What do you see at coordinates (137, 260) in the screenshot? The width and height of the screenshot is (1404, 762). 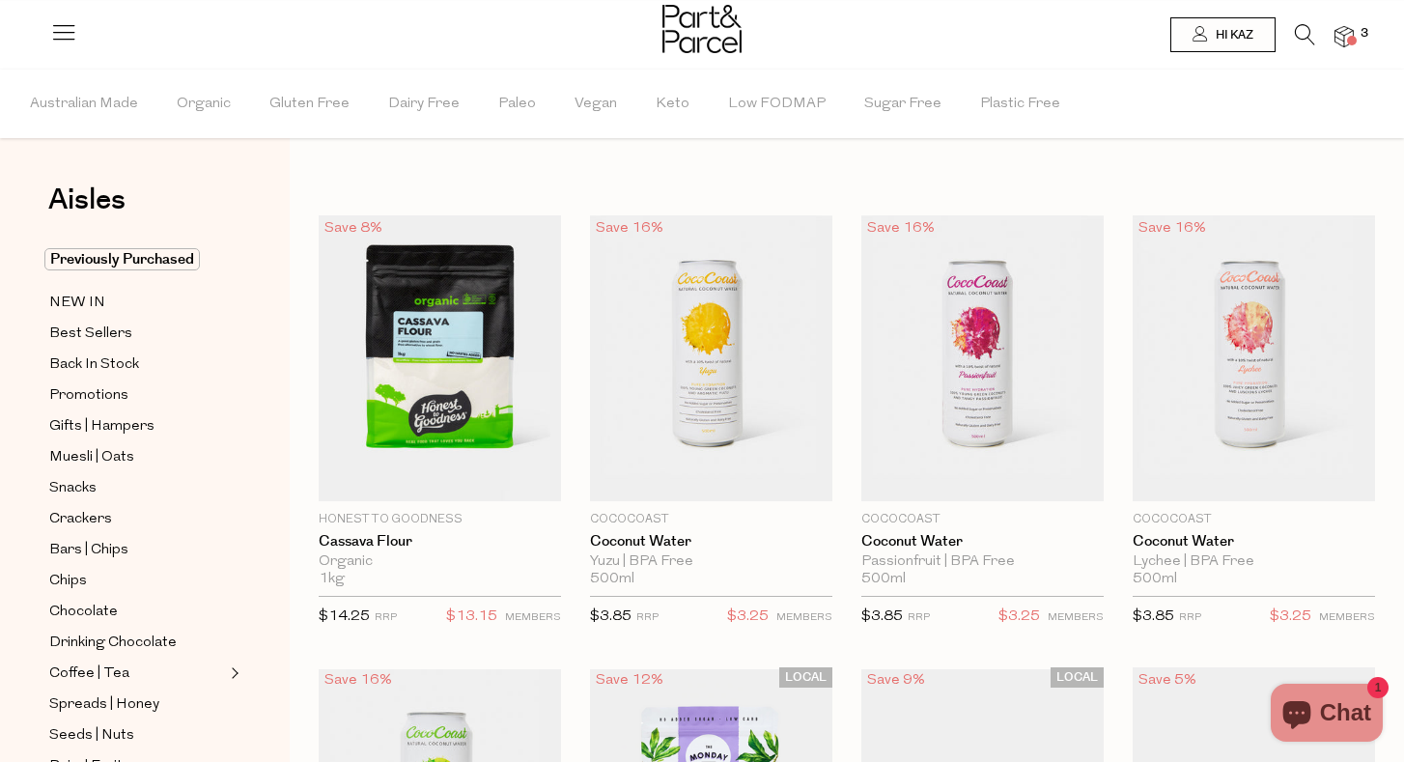 I see `a: Previously Purchased` at bounding box center [137, 260].